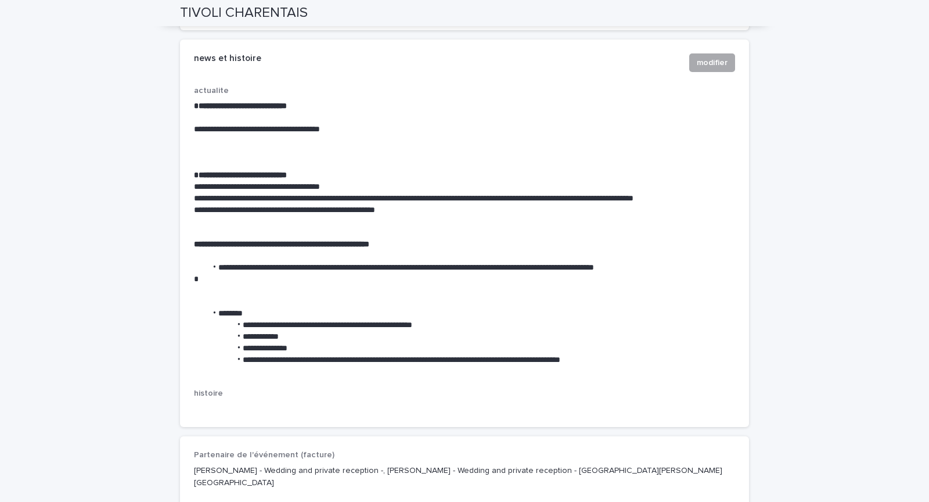  Describe the element at coordinates (712, 63) in the screenshot. I see `button: modifier` at that location.